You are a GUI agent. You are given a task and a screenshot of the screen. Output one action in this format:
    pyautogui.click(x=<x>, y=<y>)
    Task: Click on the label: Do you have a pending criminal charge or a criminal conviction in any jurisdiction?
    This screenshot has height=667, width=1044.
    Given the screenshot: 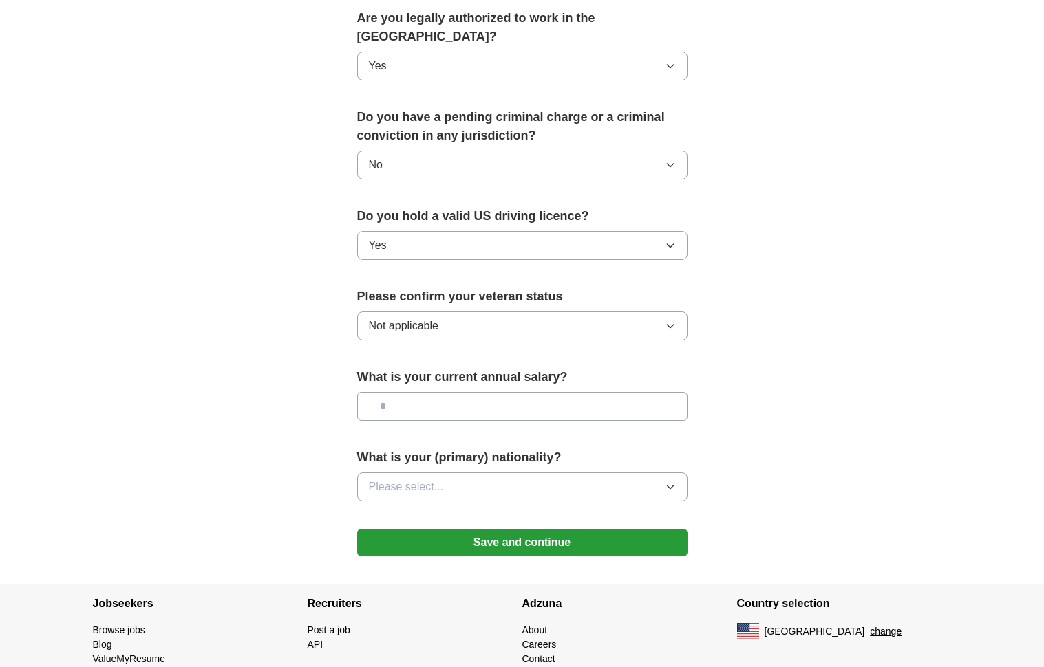 What is the action you would take?
    pyautogui.click(x=522, y=127)
    